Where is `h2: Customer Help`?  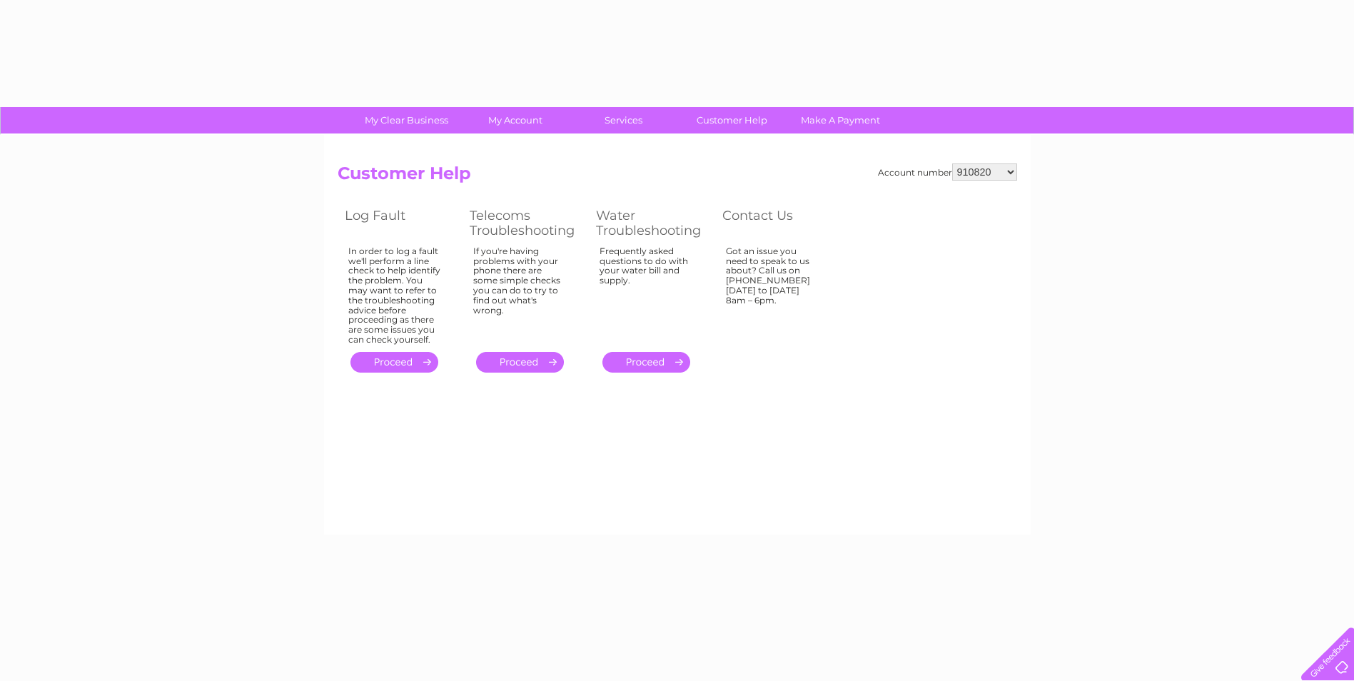
h2: Customer Help is located at coordinates (677, 177).